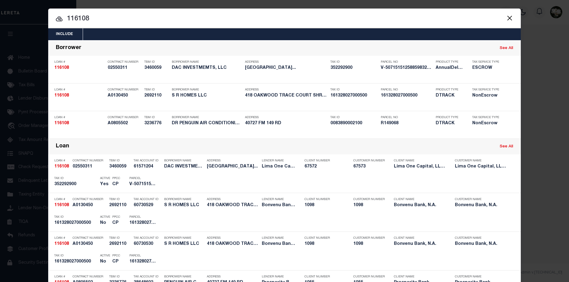 The width and height of the screenshot is (569, 282). I want to click on div: Loan, so click(62, 147).